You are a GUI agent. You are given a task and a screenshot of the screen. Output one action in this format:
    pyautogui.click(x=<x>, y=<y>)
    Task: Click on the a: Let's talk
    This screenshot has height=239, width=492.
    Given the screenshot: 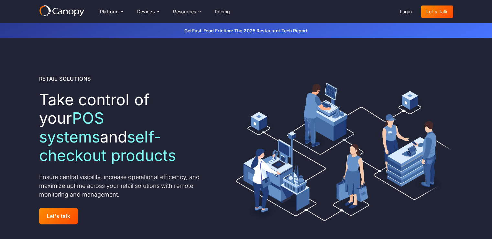 What is the action you would take?
    pyautogui.click(x=59, y=216)
    